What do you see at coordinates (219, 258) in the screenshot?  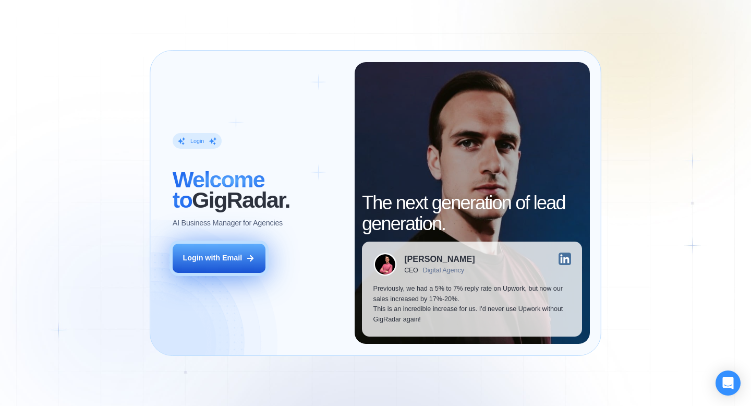 I see `button: Login with Email` at bounding box center [219, 258].